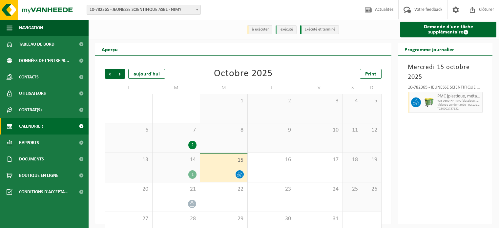 The image size is (499, 228). Describe the element at coordinates (459, 109) in the screenshot. I see `span: T250002737132` at that location.